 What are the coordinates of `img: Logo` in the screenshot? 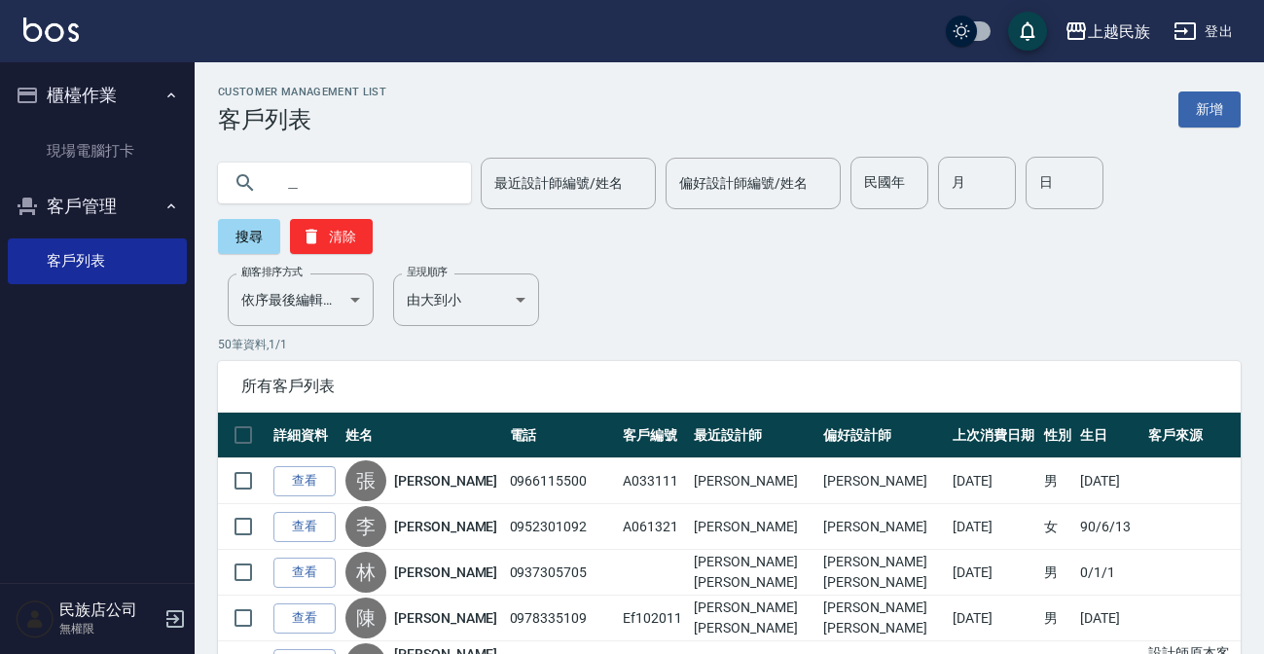 It's located at (51, 29).